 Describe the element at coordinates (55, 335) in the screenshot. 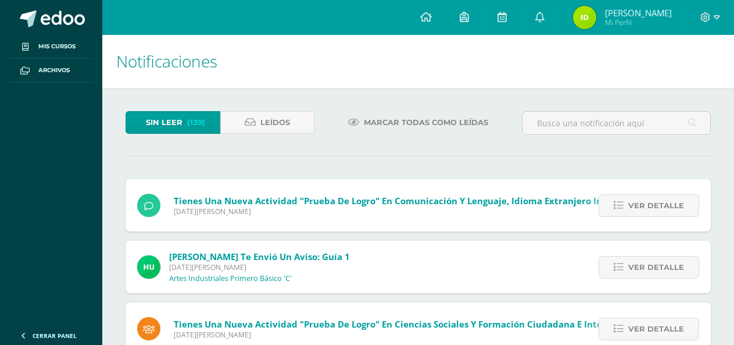

I see `span: Cerrar panel` at that location.